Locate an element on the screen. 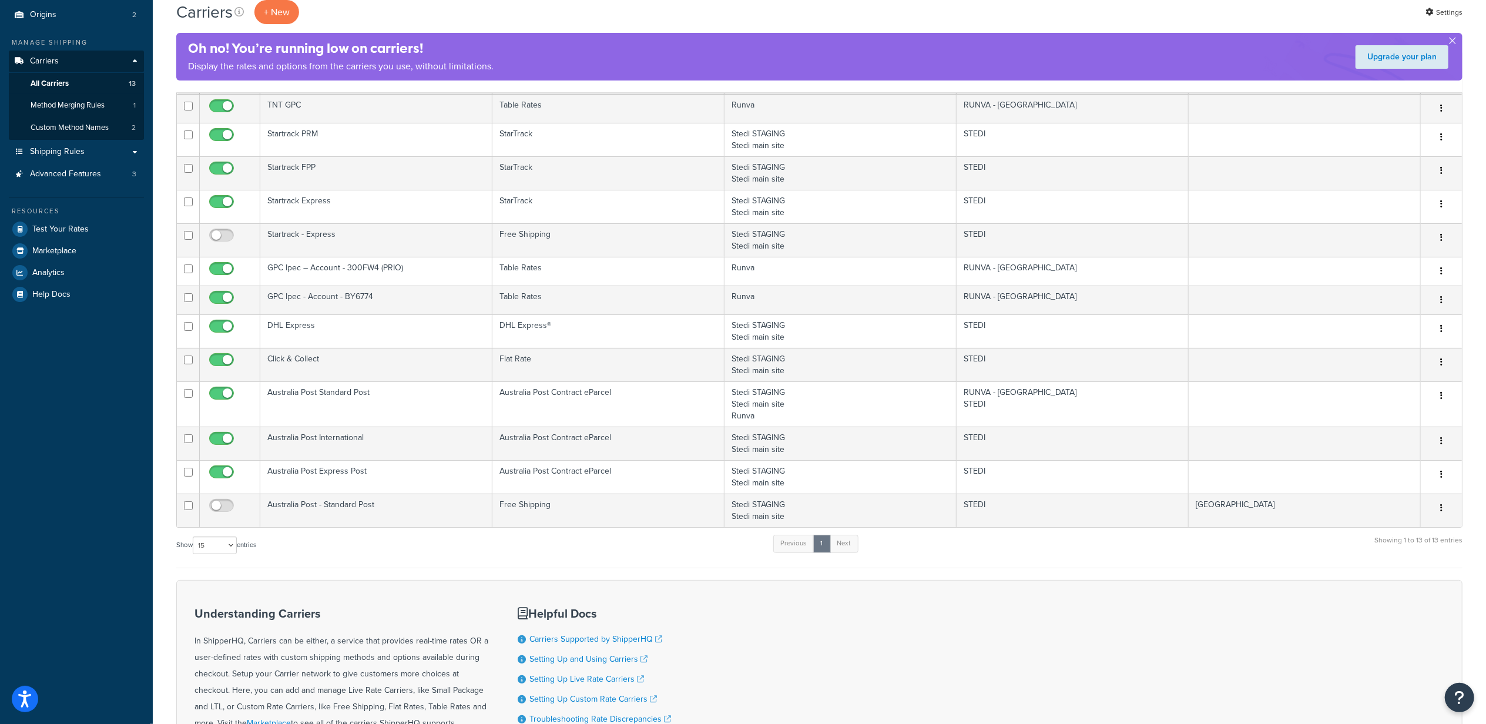 This screenshot has height=724, width=1486. a: Upgrade your plan is located at coordinates (1402, 57).